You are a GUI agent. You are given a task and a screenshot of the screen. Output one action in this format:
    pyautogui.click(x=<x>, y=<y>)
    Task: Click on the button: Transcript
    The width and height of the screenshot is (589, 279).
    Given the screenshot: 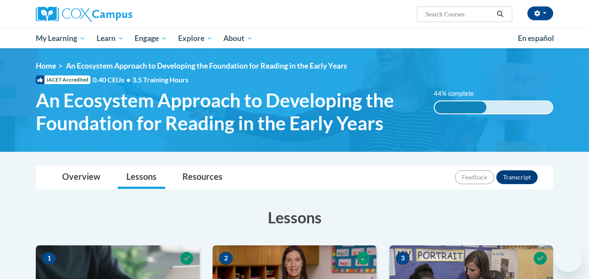 What is the action you would take?
    pyautogui.click(x=517, y=177)
    